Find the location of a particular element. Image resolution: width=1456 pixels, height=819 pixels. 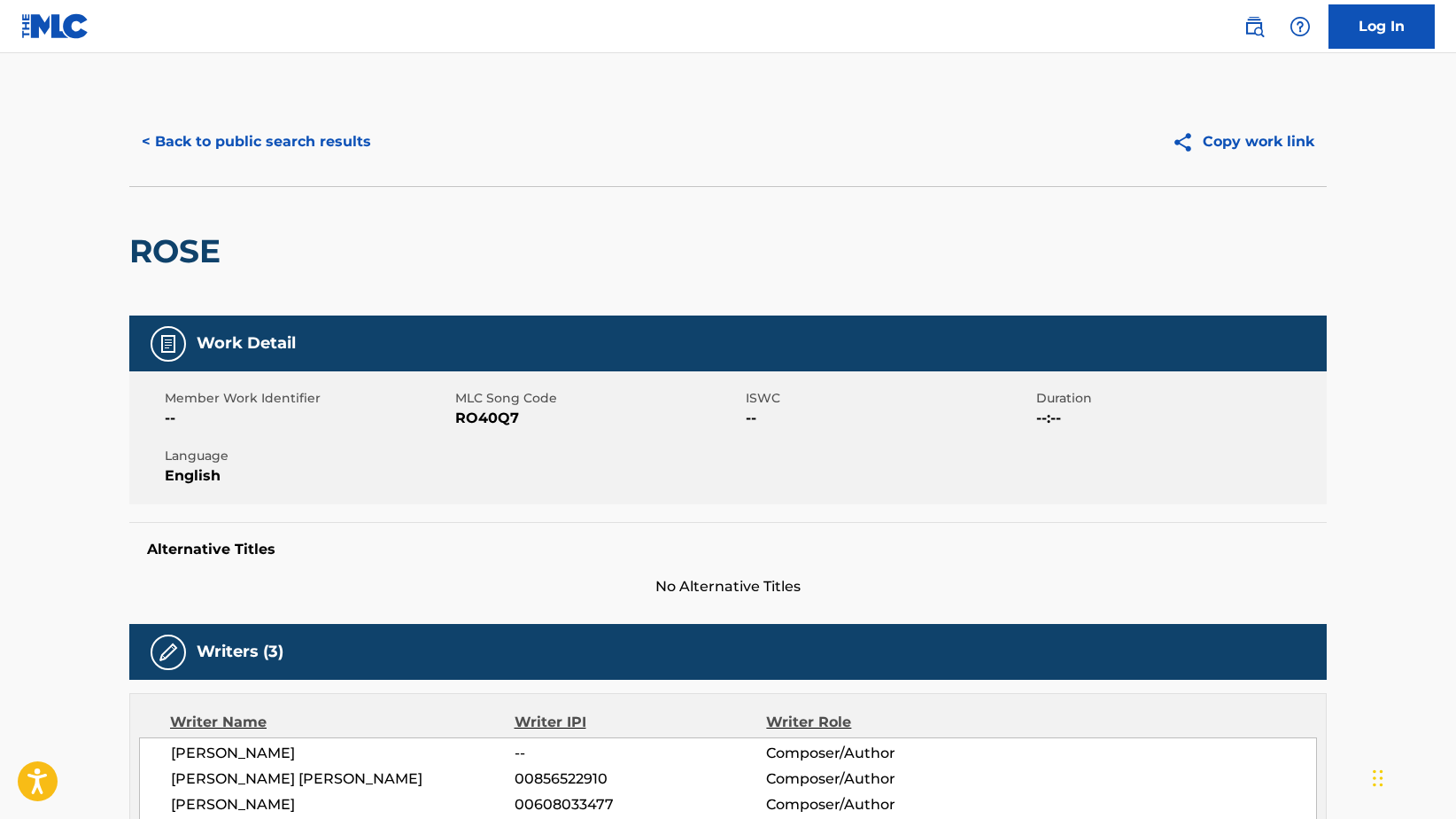

div: Drag is located at coordinates (1378, 778).